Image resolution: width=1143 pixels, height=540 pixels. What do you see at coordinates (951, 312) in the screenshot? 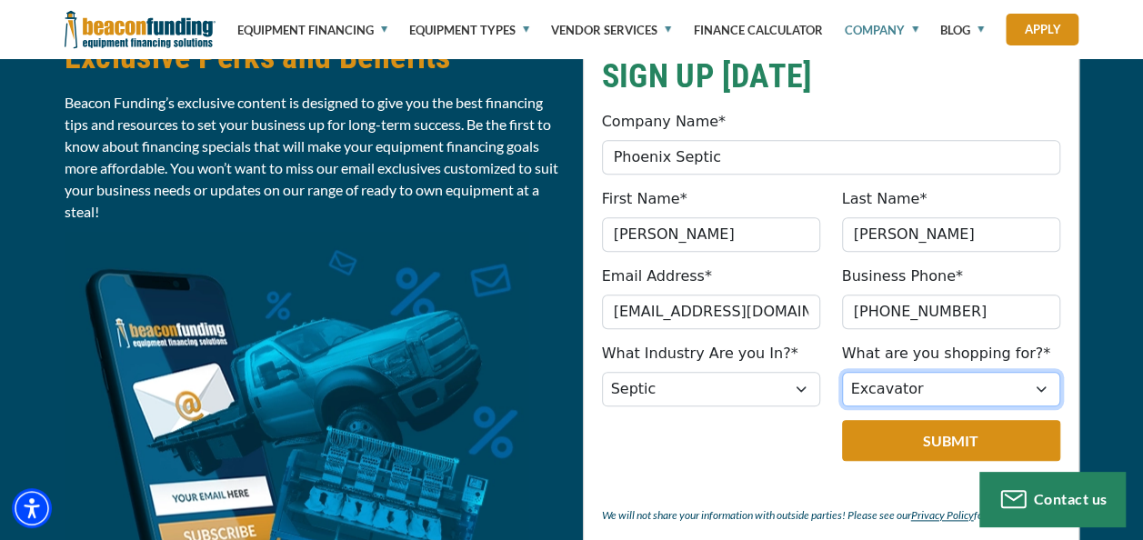
I see `input: (555) 555-5555` at bounding box center [951, 312].